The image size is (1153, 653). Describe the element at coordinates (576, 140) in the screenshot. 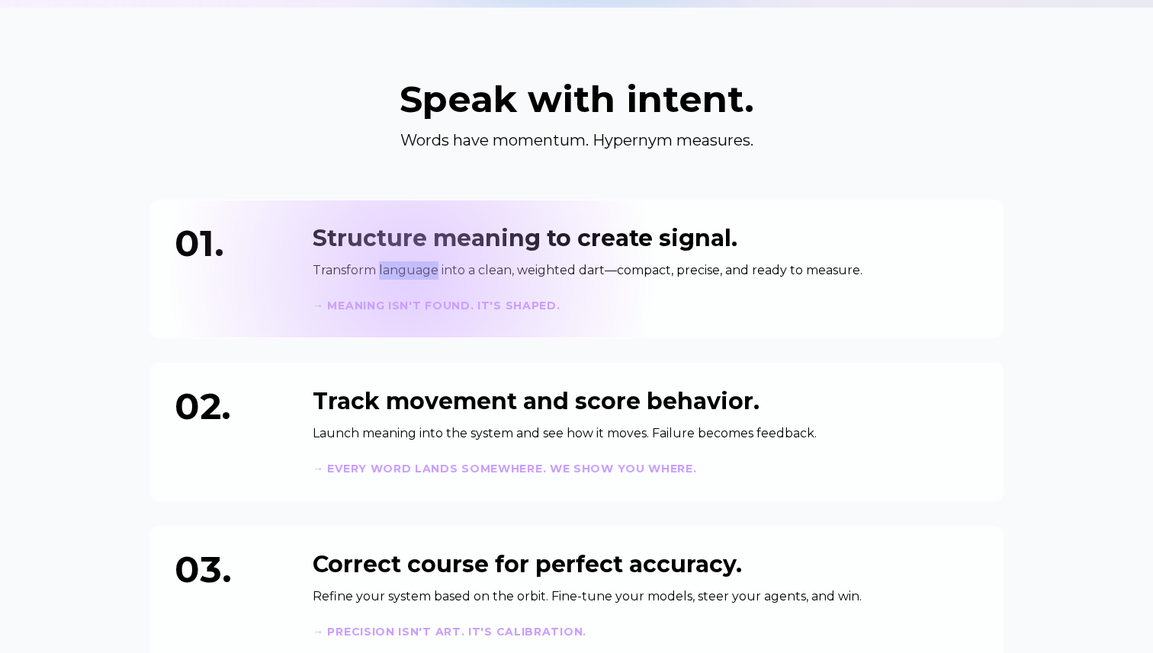

I see `p: Words have momentum. Hypernym measures.` at that location.